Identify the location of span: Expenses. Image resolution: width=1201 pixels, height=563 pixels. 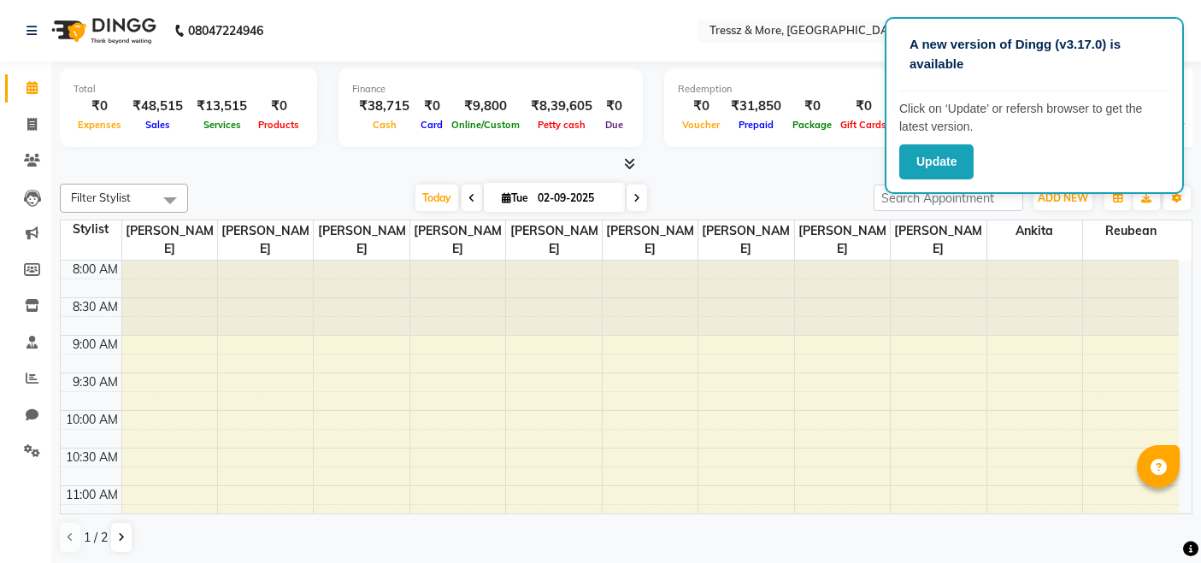
(99, 125).